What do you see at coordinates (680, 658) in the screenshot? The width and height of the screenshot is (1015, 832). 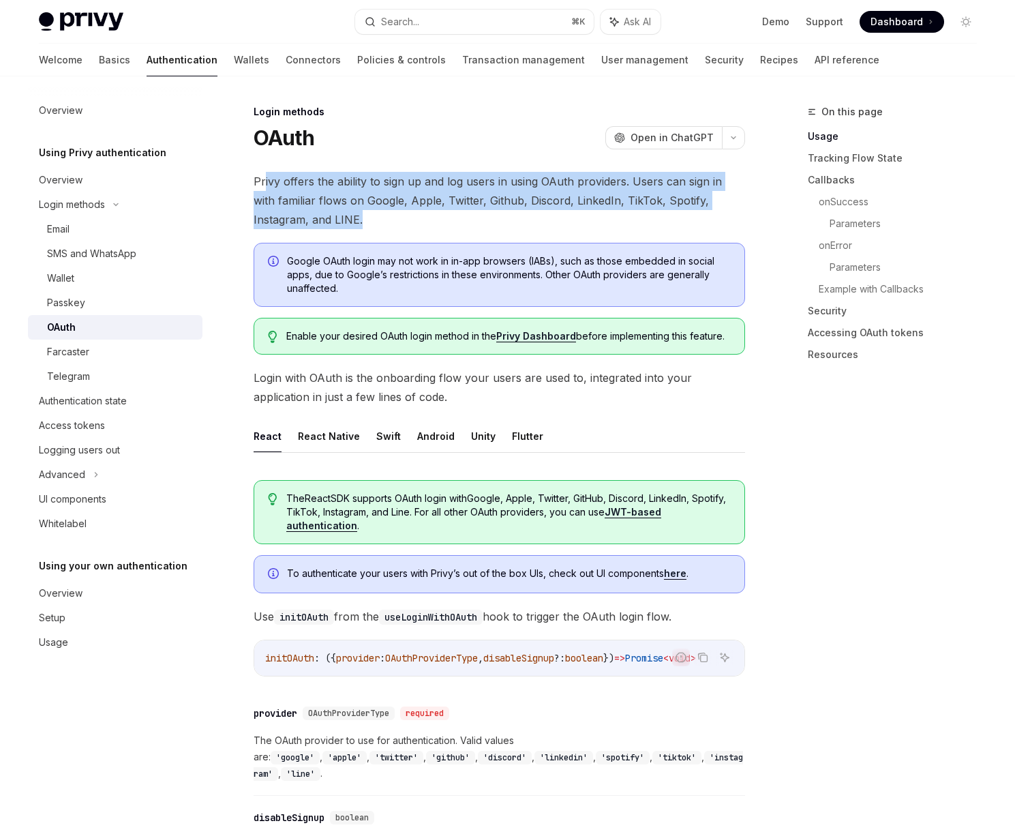 I see `span: void` at bounding box center [680, 658].